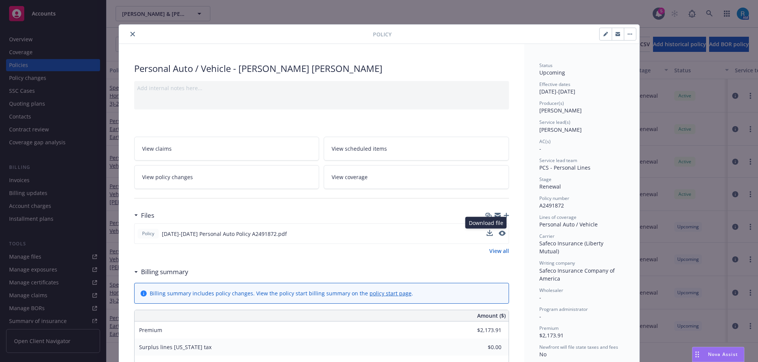 Image resolution: width=758 pixels, height=362 pixels. What do you see at coordinates (555, 84) in the screenshot?
I see `span: Effective dates` at bounding box center [555, 84].